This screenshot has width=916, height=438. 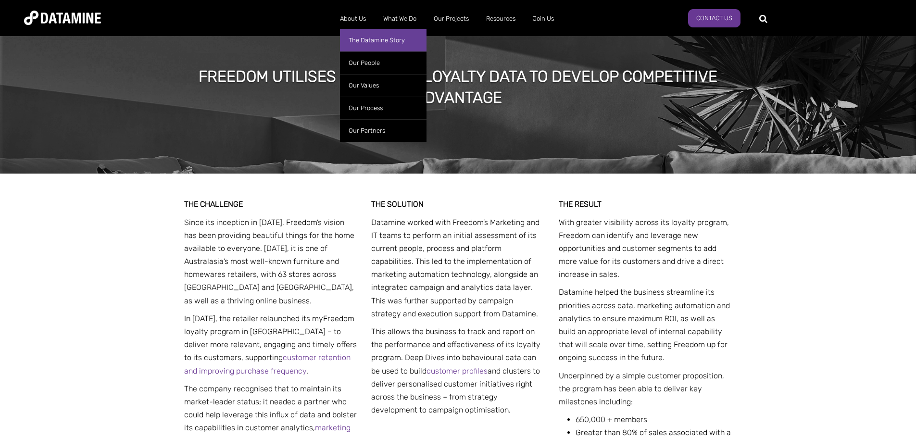 What do you see at coordinates (580, 204) in the screenshot?
I see `strong: THE RESULT` at bounding box center [580, 204].